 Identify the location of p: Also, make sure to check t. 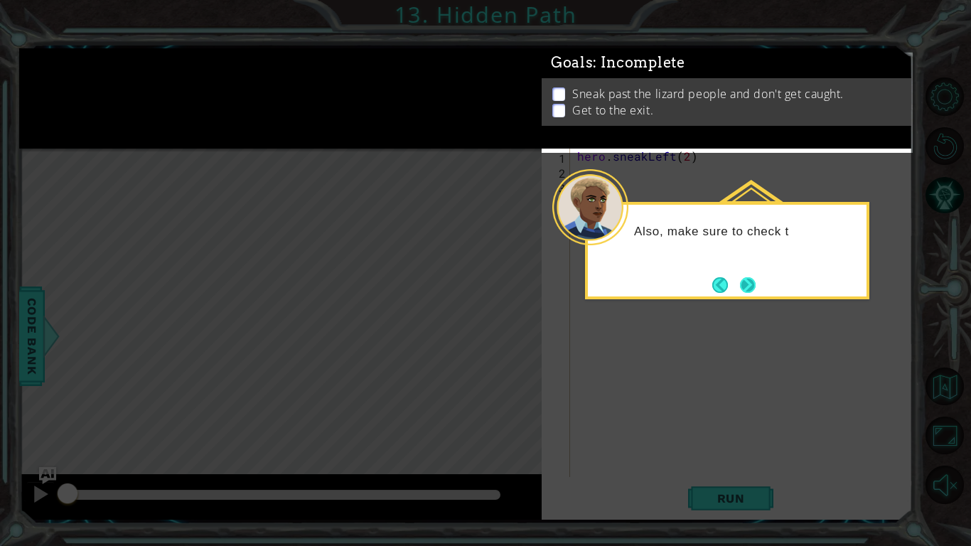
(745, 232).